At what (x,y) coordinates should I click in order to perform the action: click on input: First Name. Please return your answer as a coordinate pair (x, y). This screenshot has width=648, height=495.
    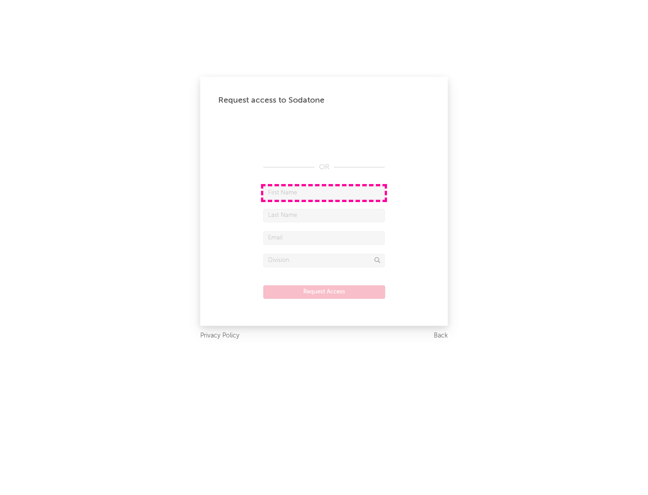
    Looking at the image, I should click on (324, 193).